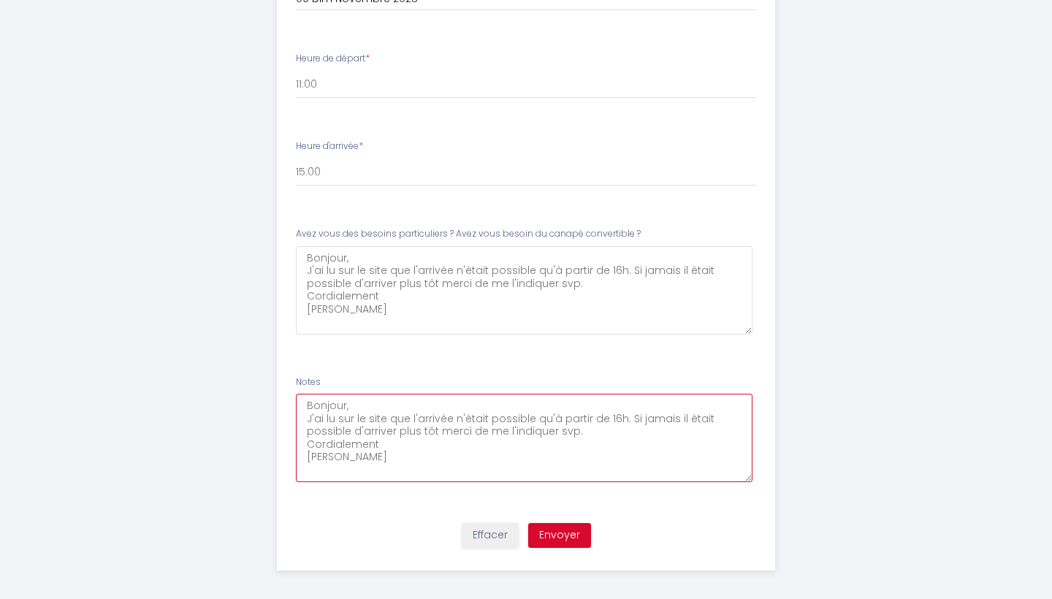 The width and height of the screenshot is (1052, 599). I want to click on label: Heure de départ, so click(332, 58).